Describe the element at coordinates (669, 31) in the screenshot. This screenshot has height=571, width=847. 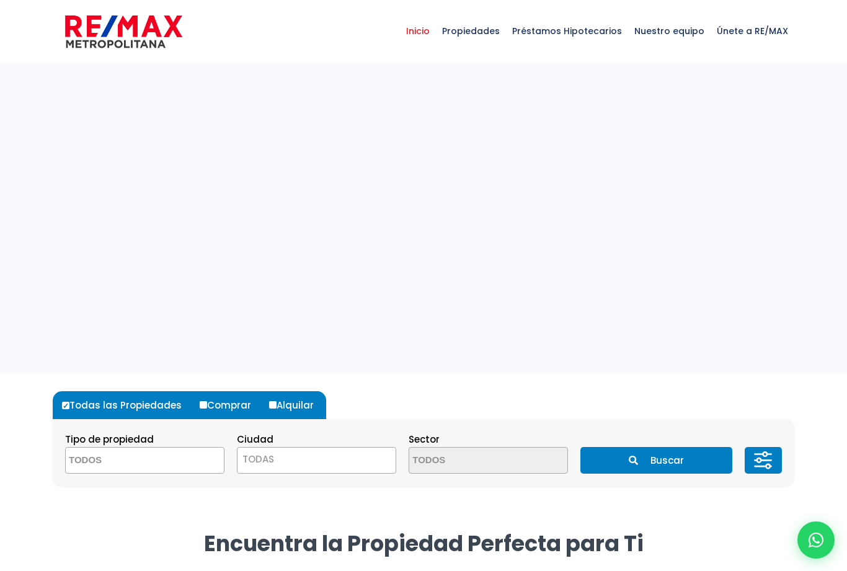
I see `span: Nuestro equipo` at that location.